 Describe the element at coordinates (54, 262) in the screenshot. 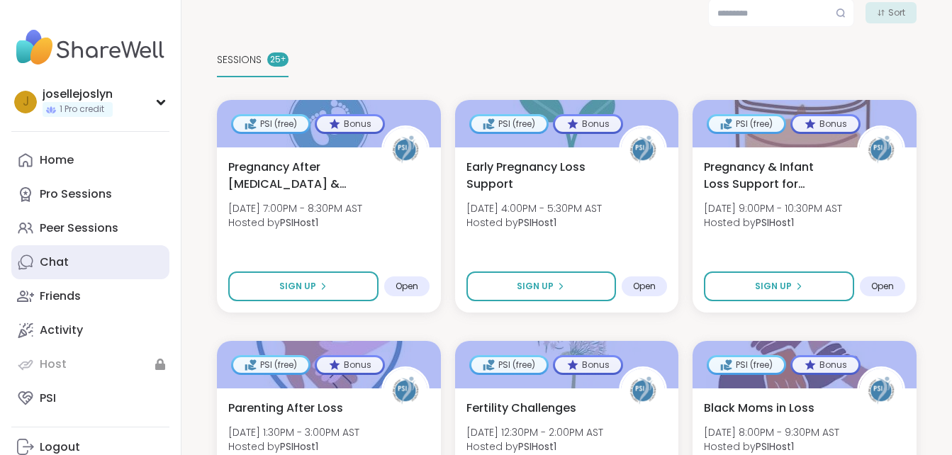

I see `div: Chat` at that location.